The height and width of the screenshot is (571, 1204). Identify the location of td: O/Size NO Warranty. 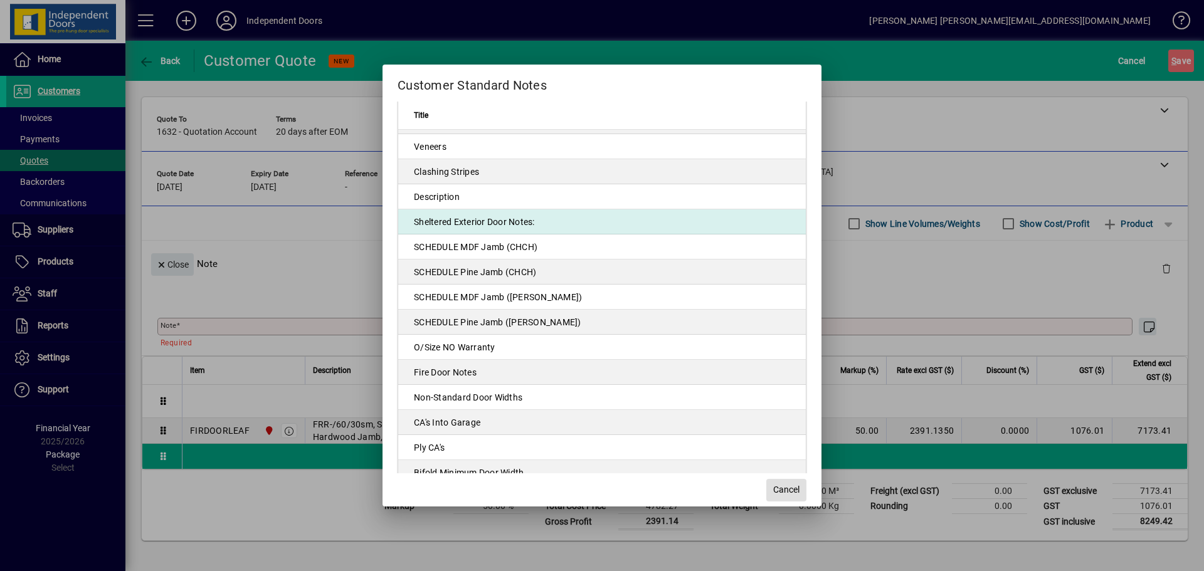
(602, 347).